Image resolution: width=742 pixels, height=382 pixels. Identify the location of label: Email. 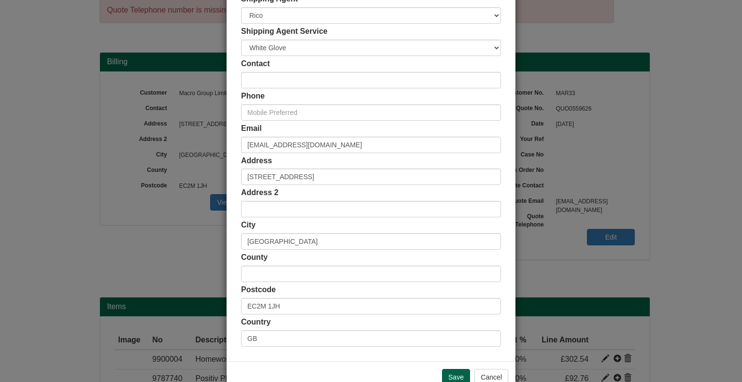
(251, 129).